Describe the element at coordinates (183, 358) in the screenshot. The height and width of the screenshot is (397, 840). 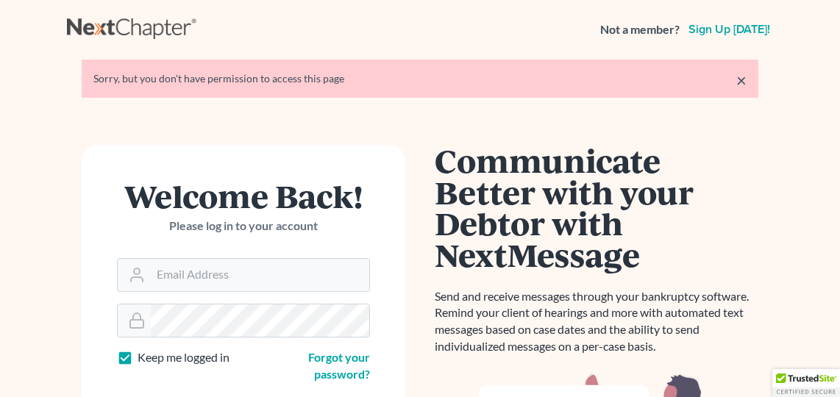
I see `label: Keep me logged in` at that location.